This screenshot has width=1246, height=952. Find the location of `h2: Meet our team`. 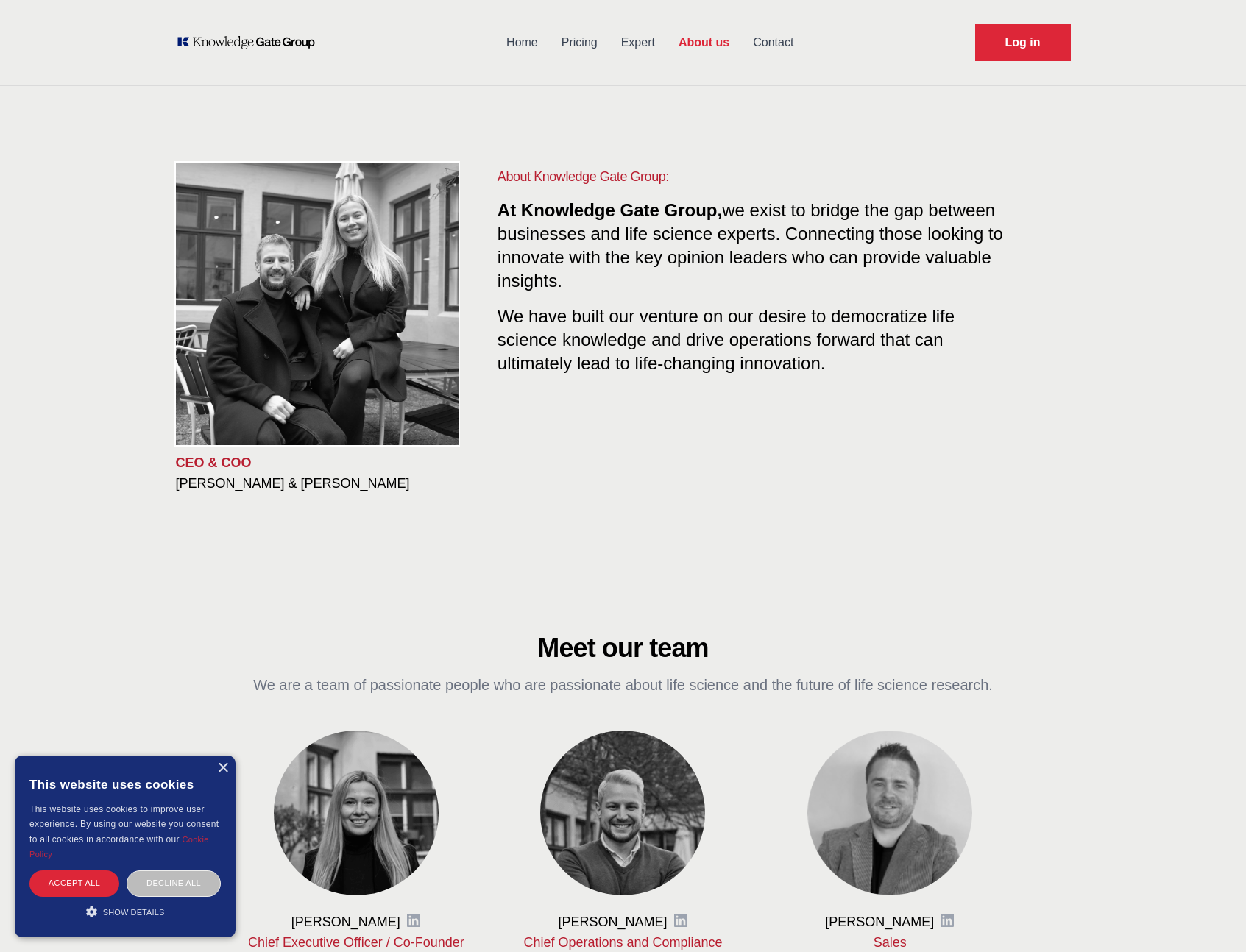

h2: Meet our team is located at coordinates (623, 648).